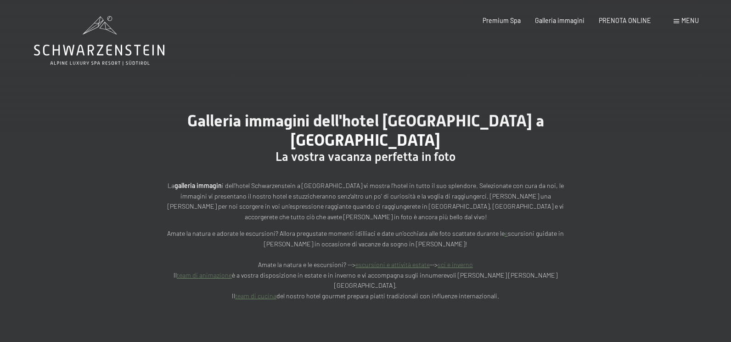 The height and width of the screenshot is (342, 731). I want to click on a: e, so click(506, 233).